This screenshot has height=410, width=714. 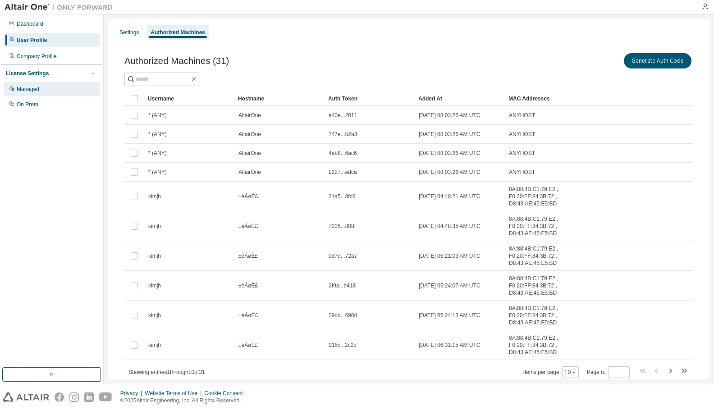 What do you see at coordinates (343, 172) in the screenshot?
I see `span: b227...edca` at bounding box center [343, 172].